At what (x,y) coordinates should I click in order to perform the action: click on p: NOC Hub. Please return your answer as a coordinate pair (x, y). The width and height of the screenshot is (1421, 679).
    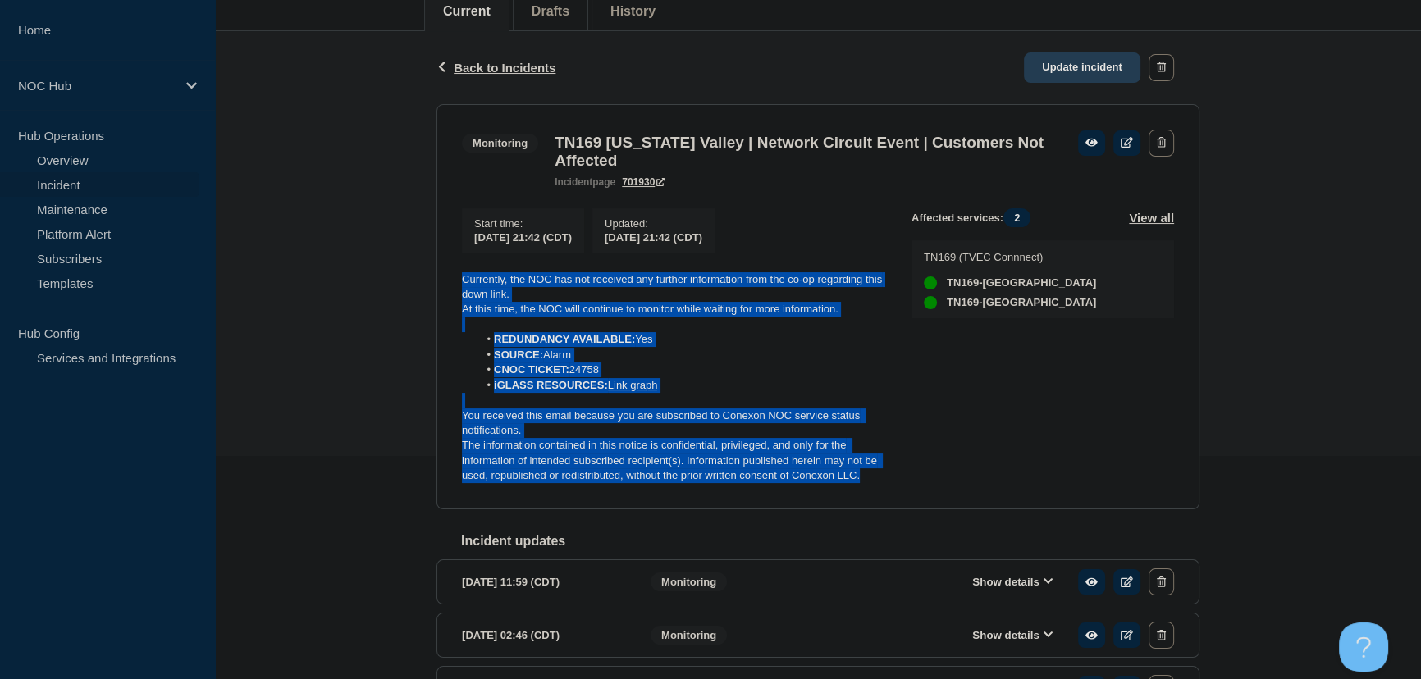
    Looking at the image, I should click on (97, 85).